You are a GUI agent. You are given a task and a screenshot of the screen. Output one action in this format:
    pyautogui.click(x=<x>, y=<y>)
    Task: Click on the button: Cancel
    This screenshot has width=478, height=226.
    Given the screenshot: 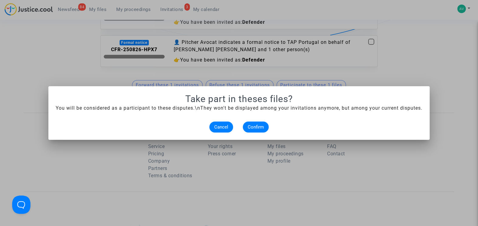 What is the action you would take?
    pyautogui.click(x=221, y=127)
    